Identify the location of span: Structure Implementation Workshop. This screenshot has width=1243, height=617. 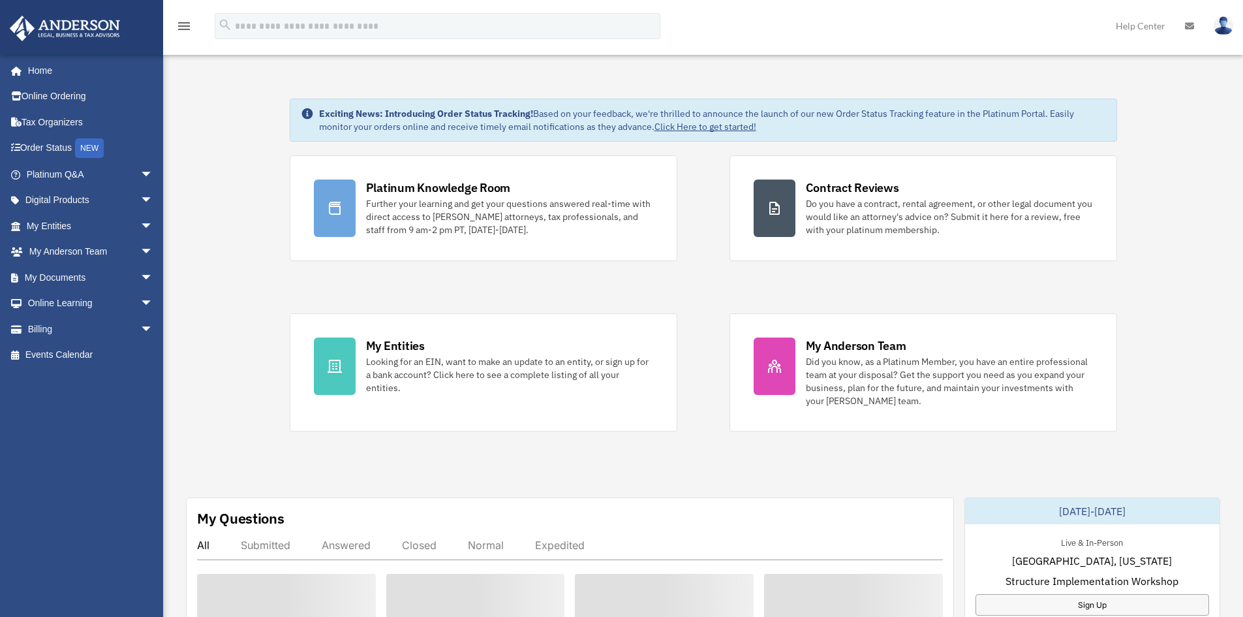
(1092, 581).